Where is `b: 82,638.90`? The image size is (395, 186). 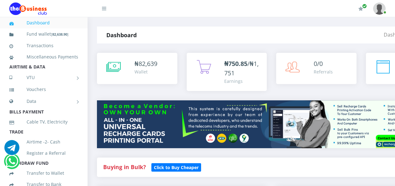
b: 82,638.90 is located at coordinates (60, 34).